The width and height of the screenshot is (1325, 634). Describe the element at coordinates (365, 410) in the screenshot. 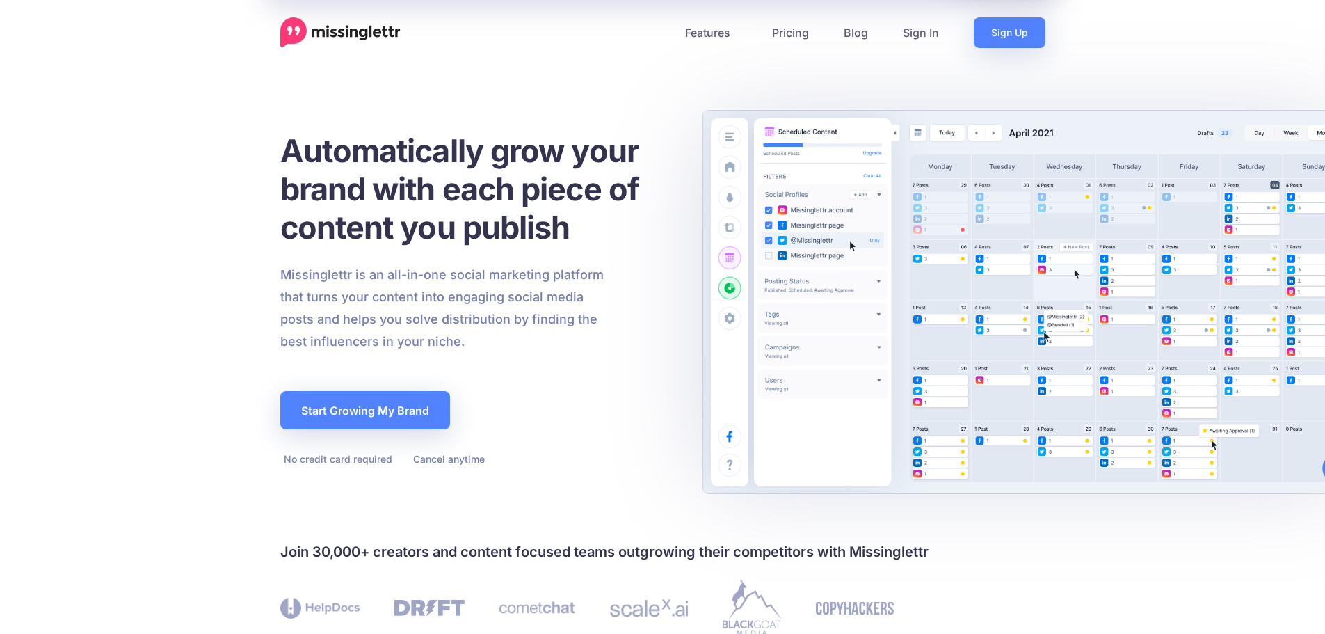

I see `a: Start Growing My Brand` at that location.